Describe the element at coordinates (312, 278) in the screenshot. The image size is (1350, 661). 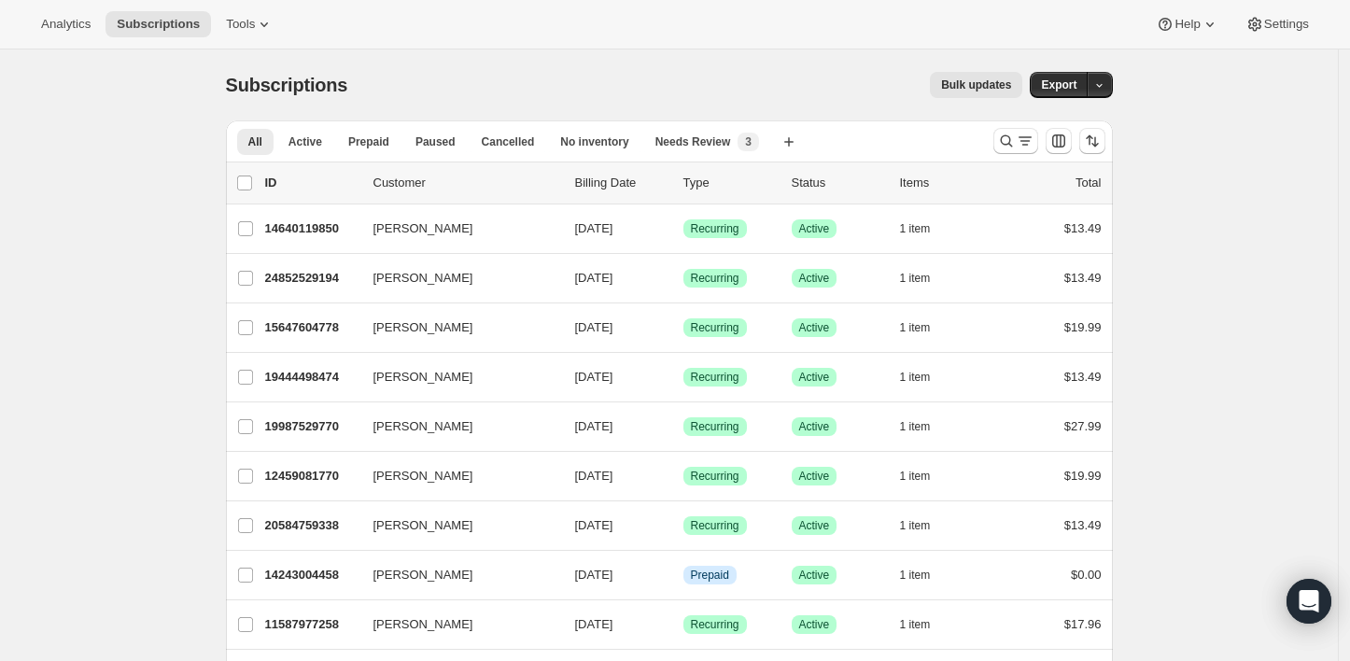
I see `p: 24852529194` at that location.